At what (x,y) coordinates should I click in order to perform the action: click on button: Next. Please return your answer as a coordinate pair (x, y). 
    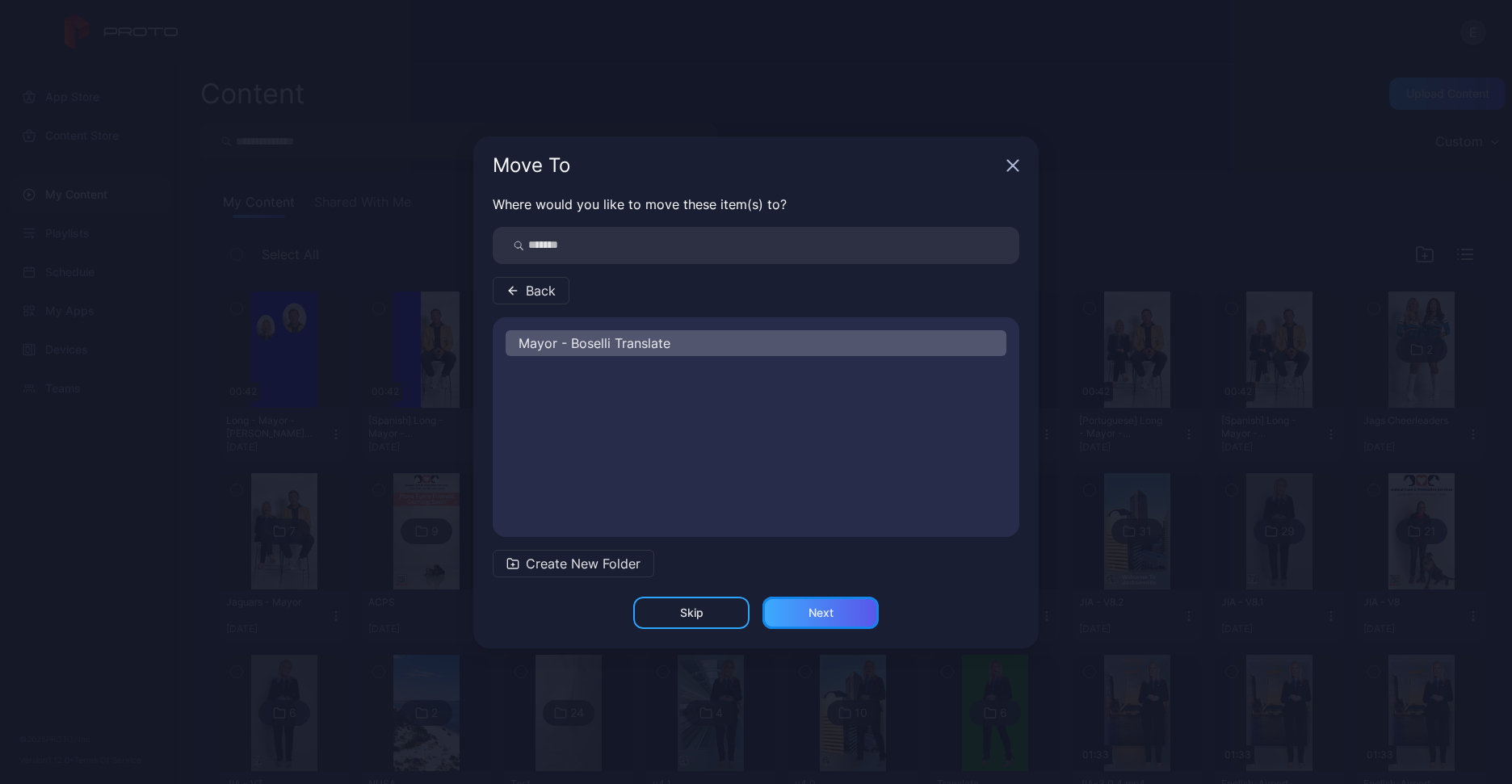
    Looking at the image, I should click on (821, 613).